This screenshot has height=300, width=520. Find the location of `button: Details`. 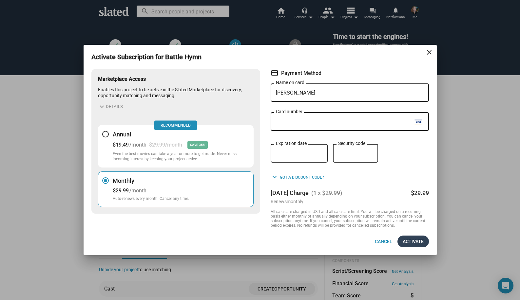

button: Details is located at coordinates (110, 107).